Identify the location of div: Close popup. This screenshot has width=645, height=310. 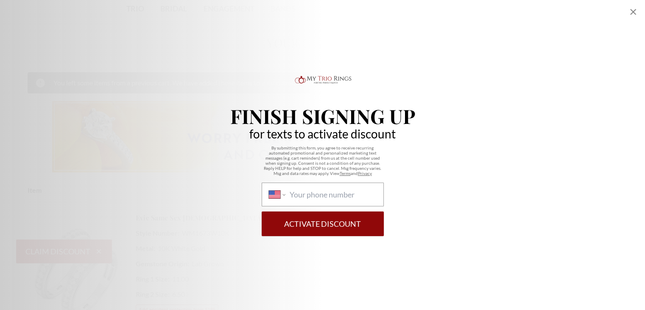
(633, 12).